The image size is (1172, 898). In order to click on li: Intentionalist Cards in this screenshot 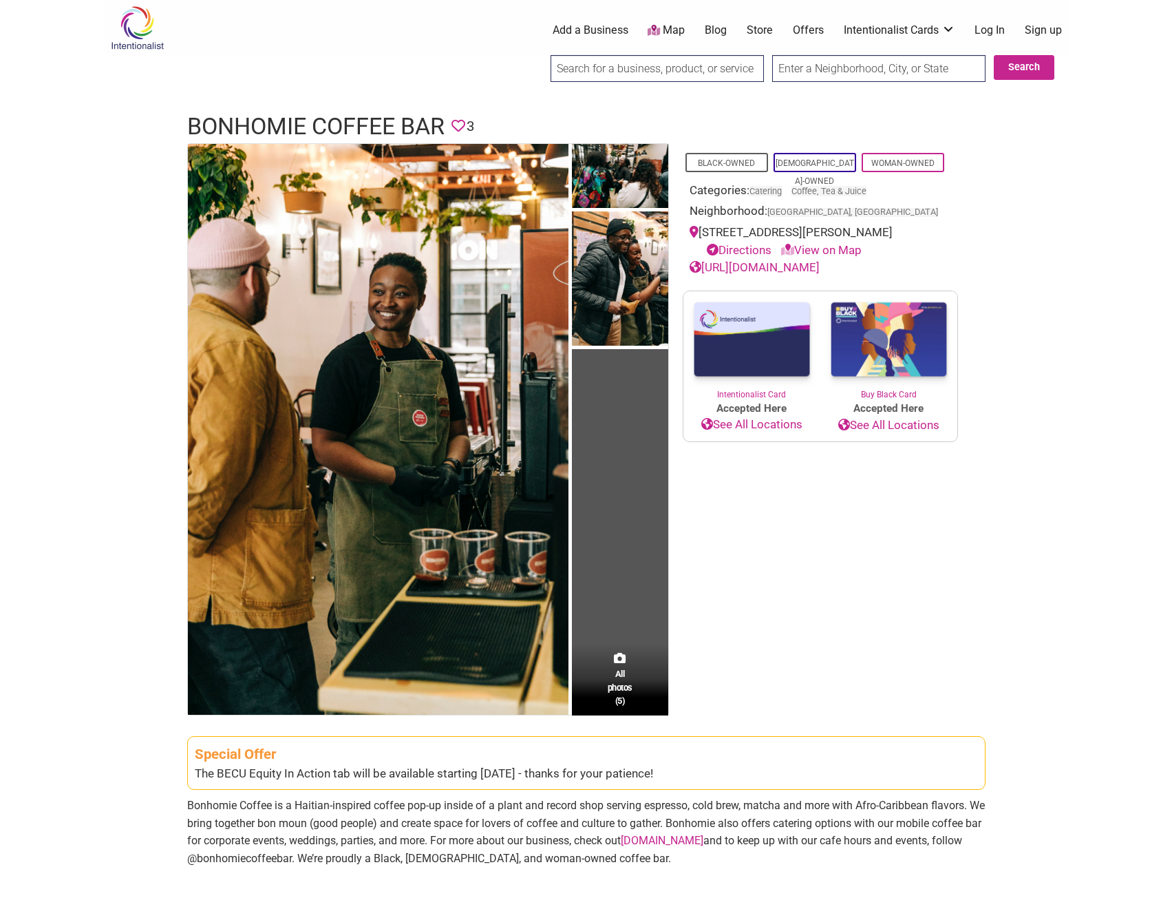, I will do `click(900, 30)`.